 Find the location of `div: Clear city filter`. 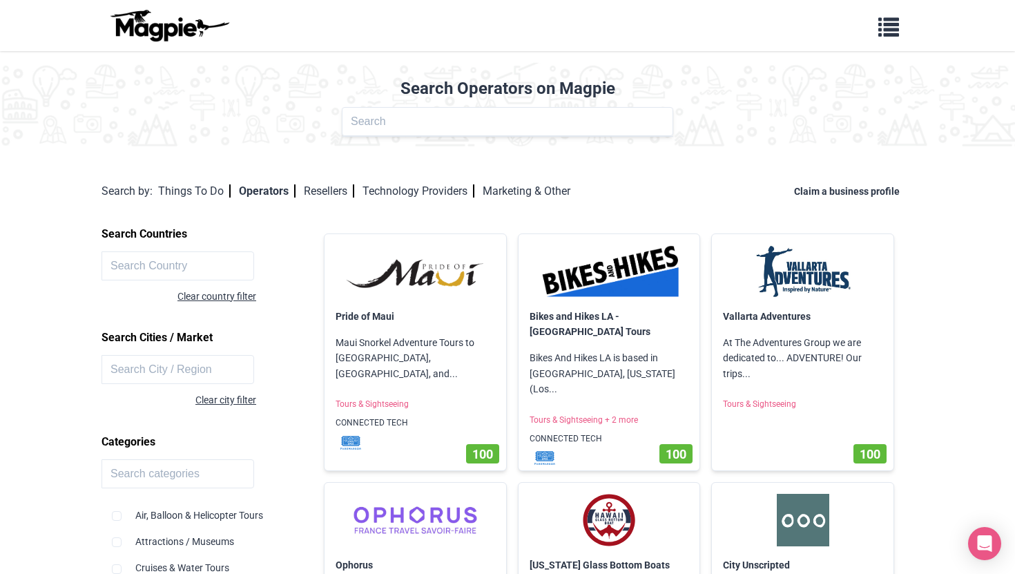

div: Clear city filter is located at coordinates (179, 400).